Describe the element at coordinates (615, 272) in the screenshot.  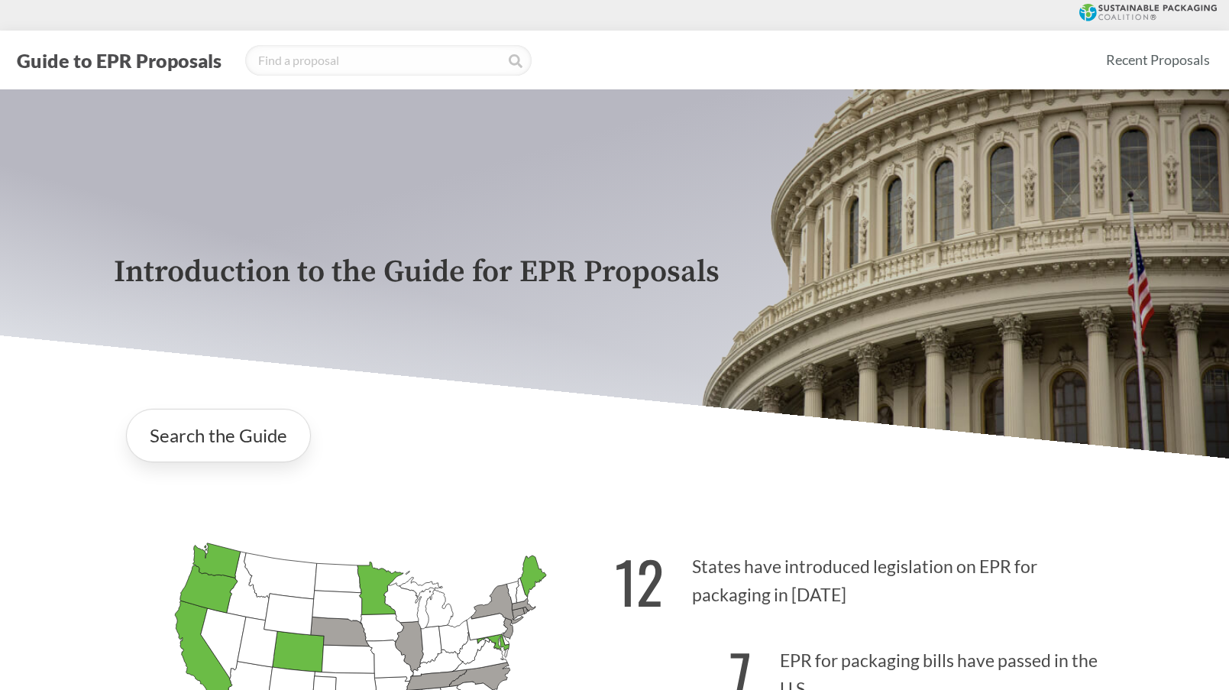
I see `p: Introduction to the Guide for EPR Proposals` at that location.